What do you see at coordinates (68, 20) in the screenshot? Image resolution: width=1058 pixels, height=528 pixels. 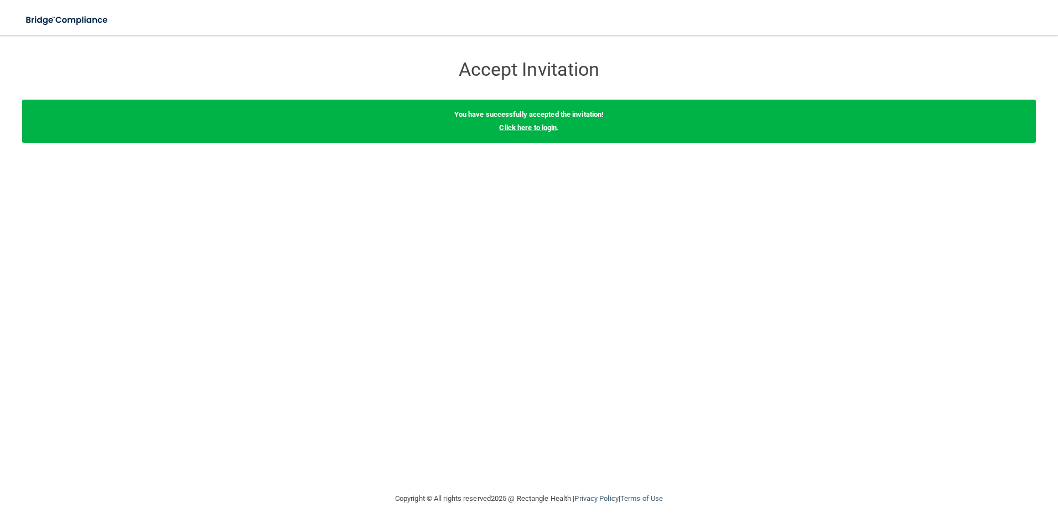 I see `img: bridge_compliance_login_screen.278c3ca4.svg` at bounding box center [68, 20].